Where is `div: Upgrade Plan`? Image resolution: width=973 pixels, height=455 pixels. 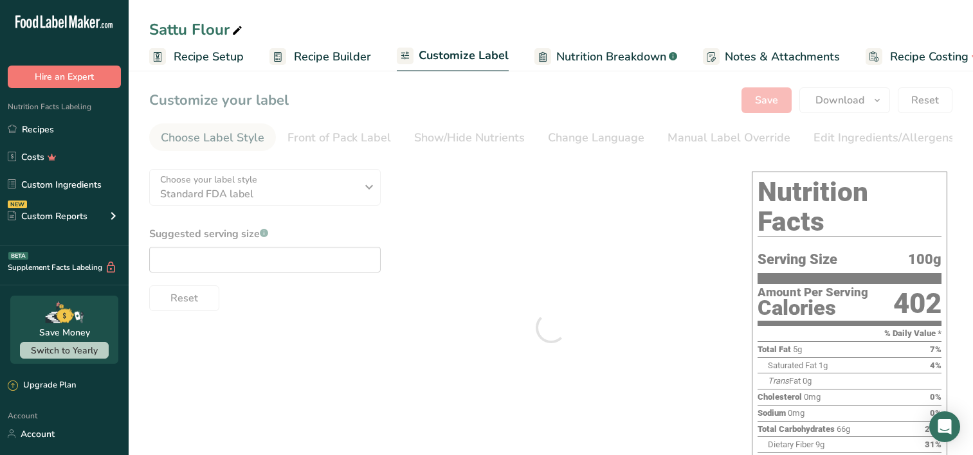 div: Upgrade Plan is located at coordinates (42, 386).